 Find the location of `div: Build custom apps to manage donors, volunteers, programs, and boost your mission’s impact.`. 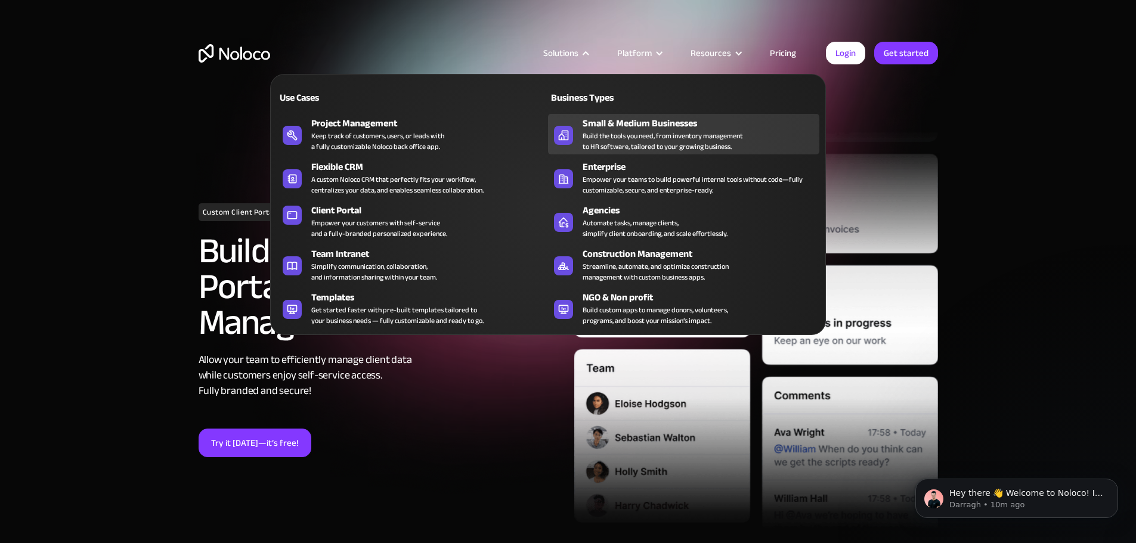

div: Build custom apps to manage donors, volunteers, programs, and boost your mission’s impact. is located at coordinates (655, 315).